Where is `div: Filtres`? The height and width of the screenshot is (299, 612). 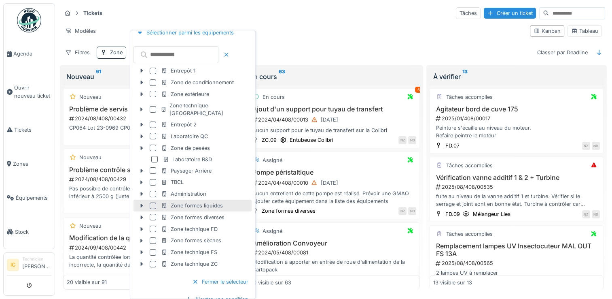
div: Filtres is located at coordinates (77, 52).